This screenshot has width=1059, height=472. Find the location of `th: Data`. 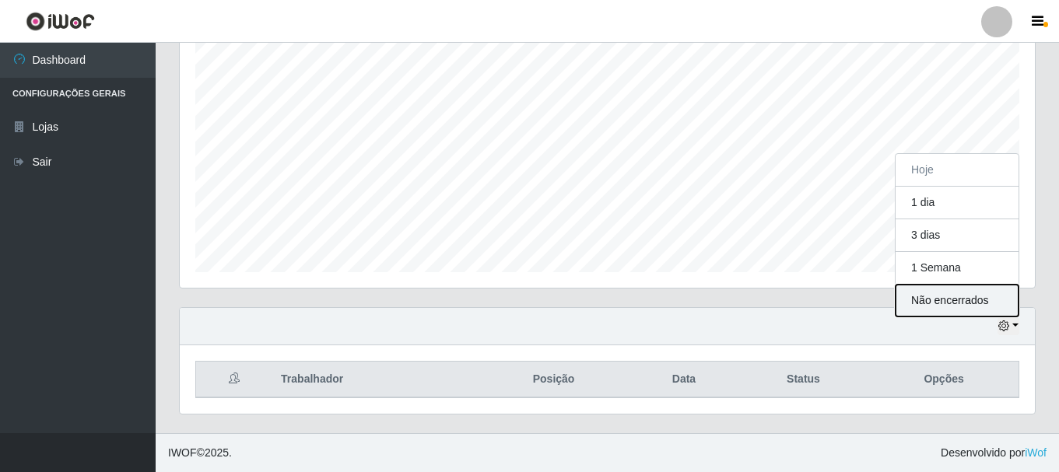

th: Data is located at coordinates (684, 380).